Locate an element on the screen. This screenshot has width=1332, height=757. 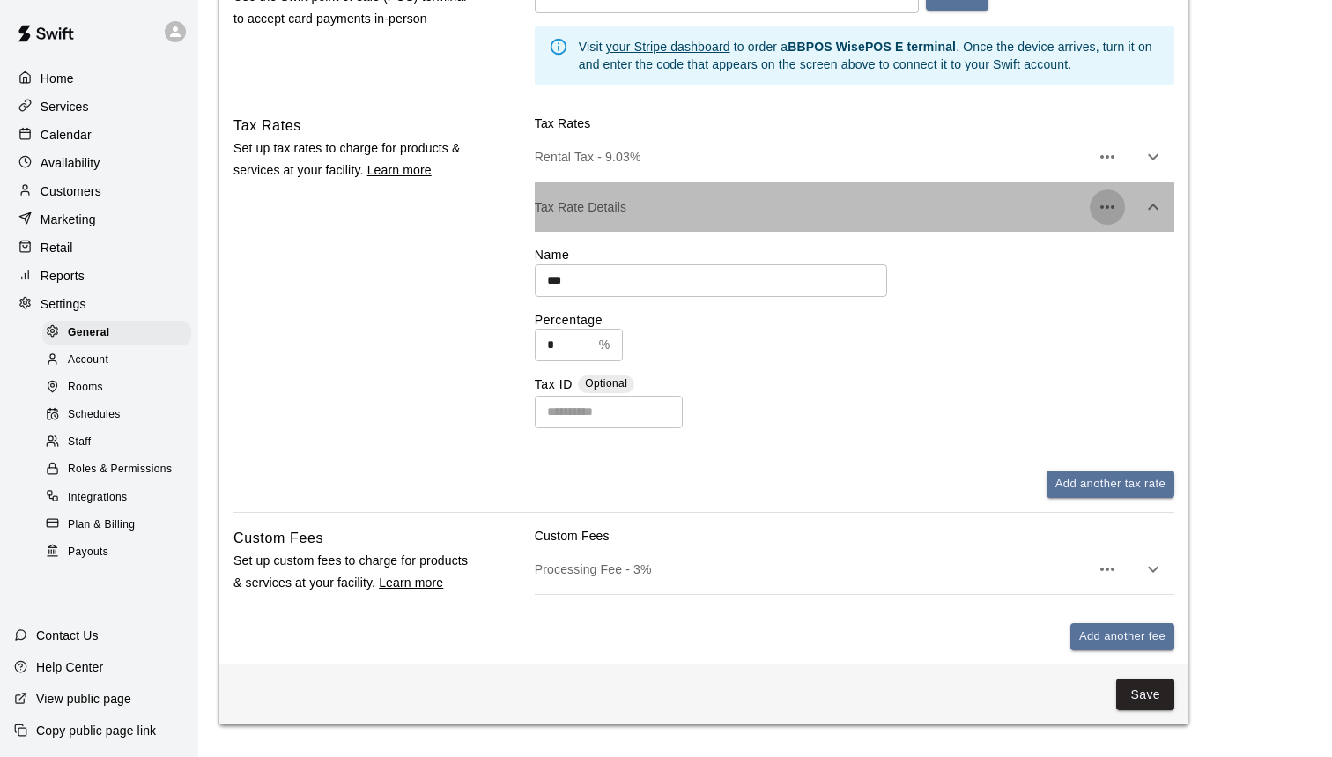
div: Account is located at coordinates (116, 360).